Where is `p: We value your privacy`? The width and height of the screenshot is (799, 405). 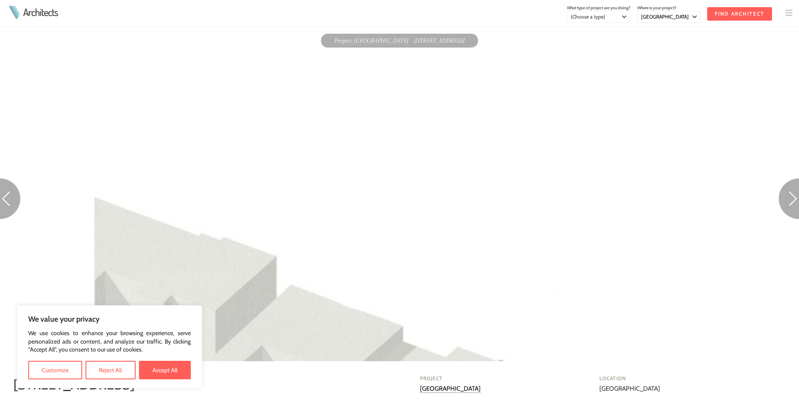
p: We value your privacy is located at coordinates (110, 319).